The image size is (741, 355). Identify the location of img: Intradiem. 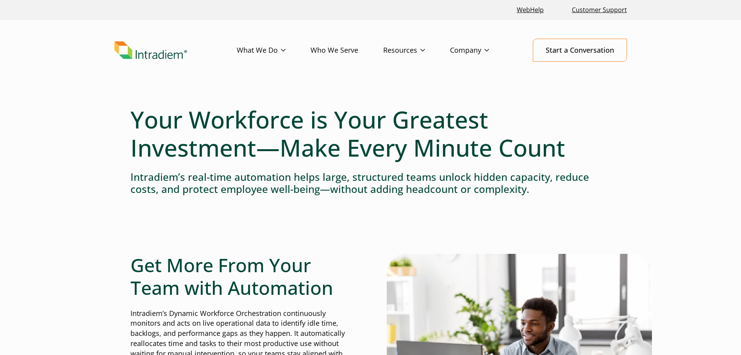
(151, 50).